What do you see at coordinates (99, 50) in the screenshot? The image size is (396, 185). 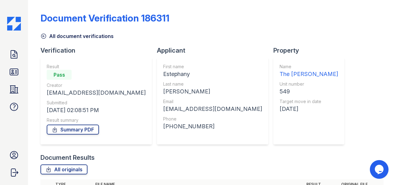 I see `div: Verification` at bounding box center [99, 50].